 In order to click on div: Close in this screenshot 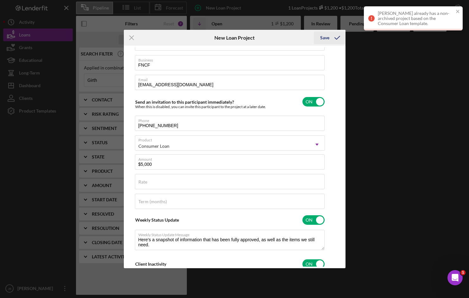, I will do `click(117, 8)`.